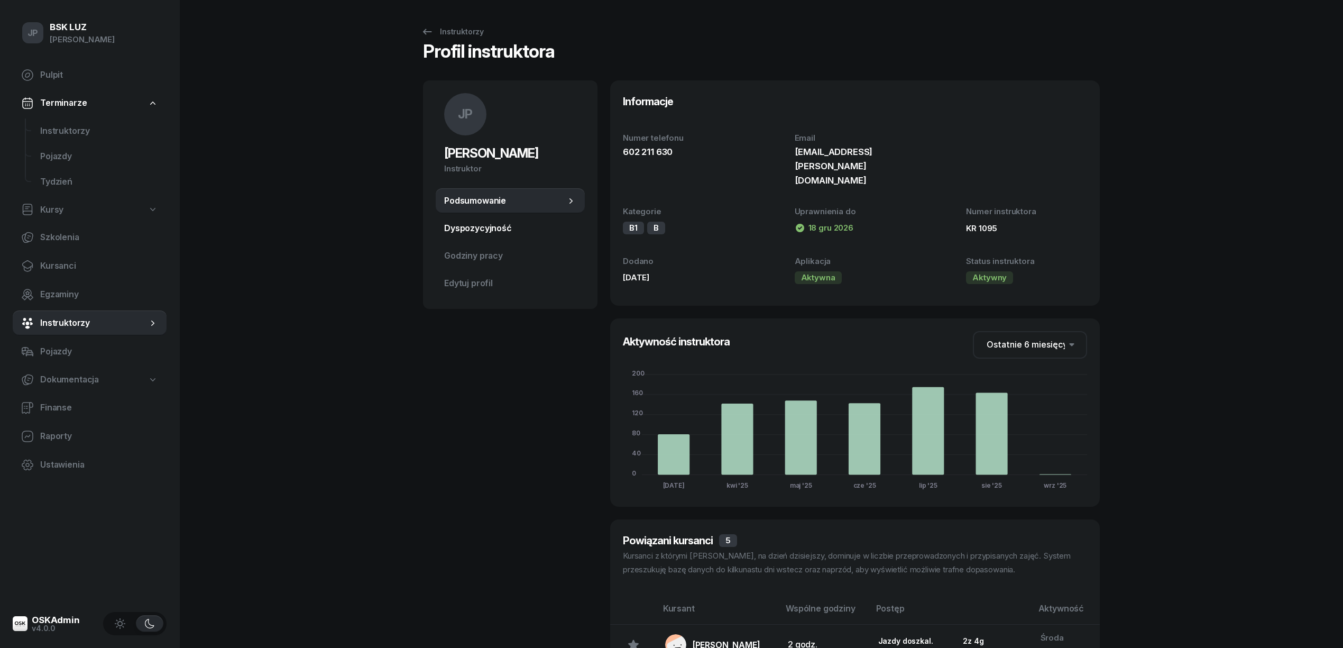 This screenshot has width=1343, height=648. I want to click on div: OSKAdmin, so click(56, 620).